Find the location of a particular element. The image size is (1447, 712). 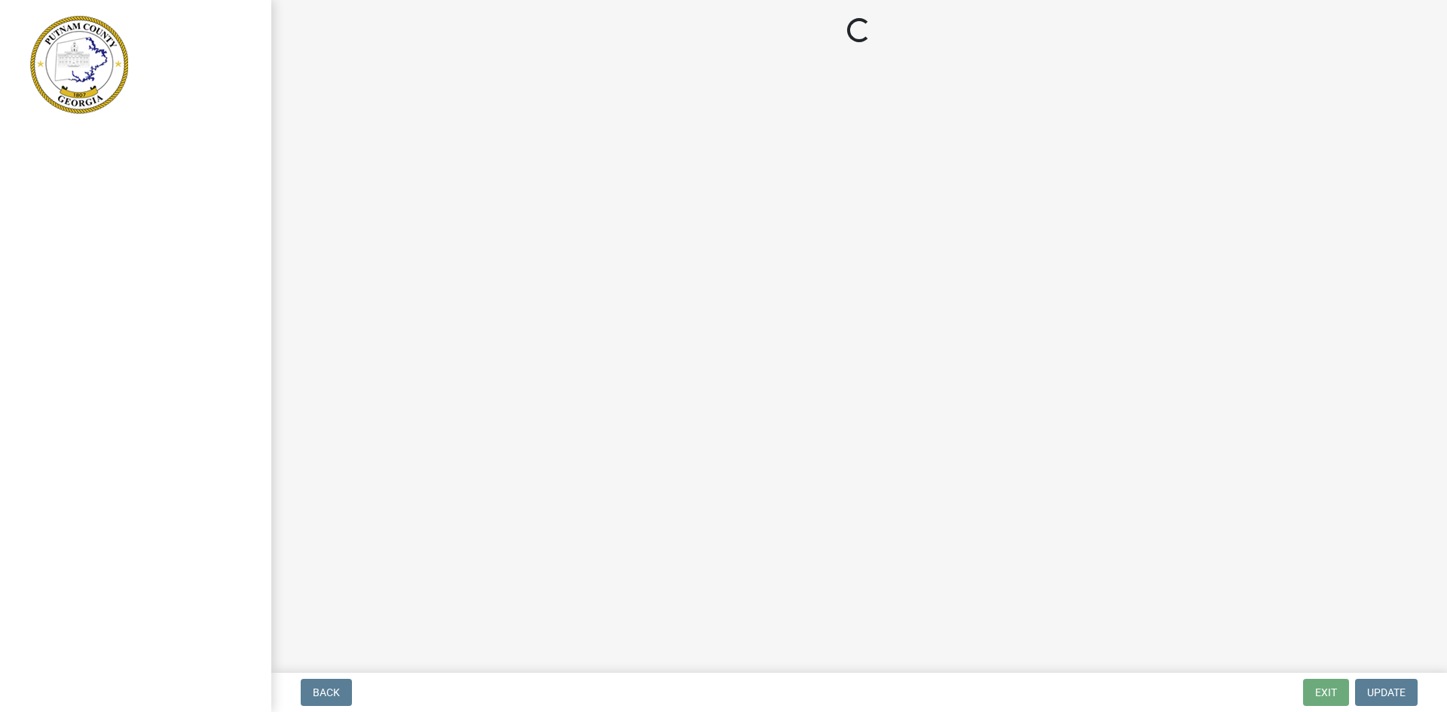

button: Exit is located at coordinates (1326, 693).